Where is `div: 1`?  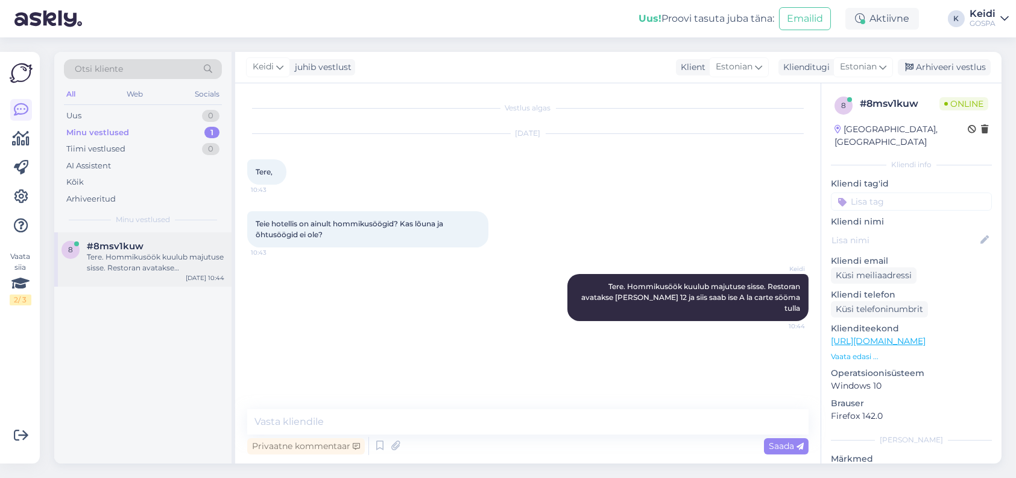 div: 1 is located at coordinates (212, 133).